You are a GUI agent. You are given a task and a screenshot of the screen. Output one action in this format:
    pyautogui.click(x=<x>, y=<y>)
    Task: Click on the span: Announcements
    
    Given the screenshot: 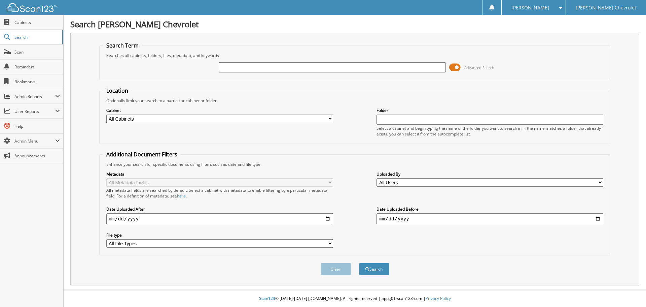 What is the action you would take?
    pyautogui.click(x=37, y=155)
    